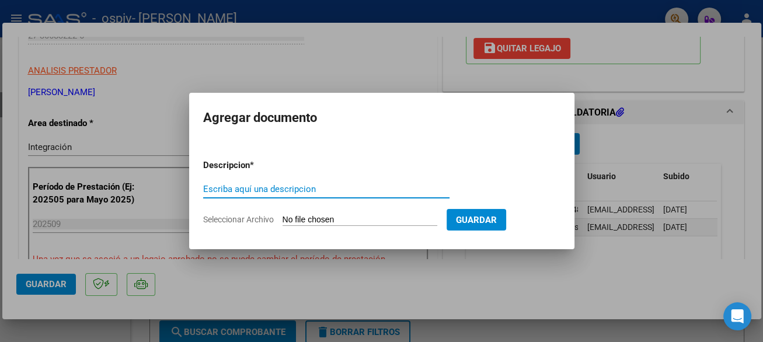 Image resolution: width=763 pixels, height=342 pixels. Describe the element at coordinates (476, 220) in the screenshot. I see `span: Guardar` at that location.